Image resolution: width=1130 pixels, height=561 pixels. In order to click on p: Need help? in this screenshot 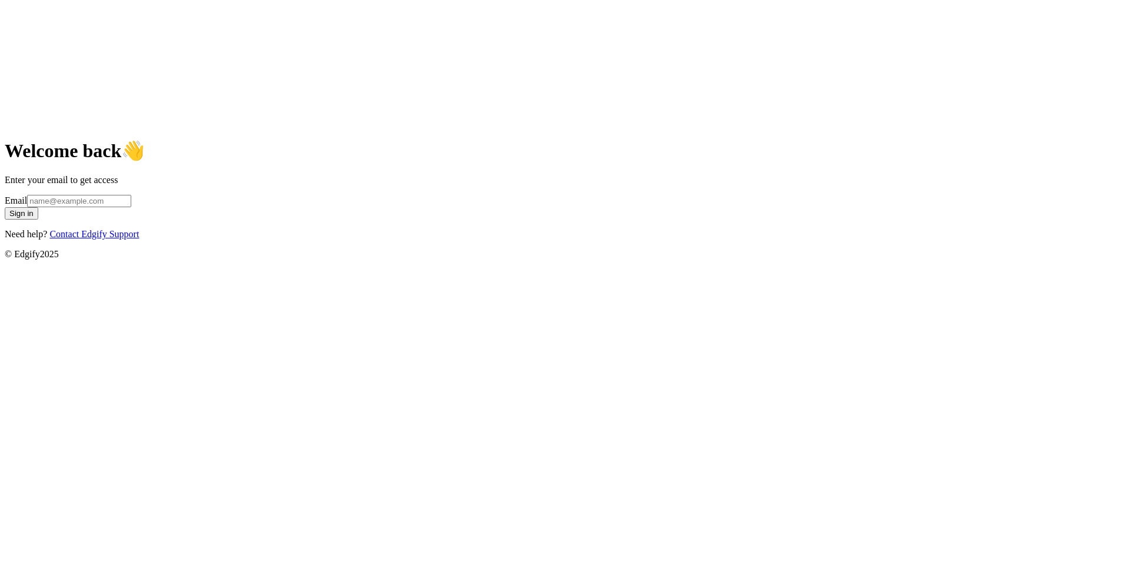, I will do `click(565, 234)`.